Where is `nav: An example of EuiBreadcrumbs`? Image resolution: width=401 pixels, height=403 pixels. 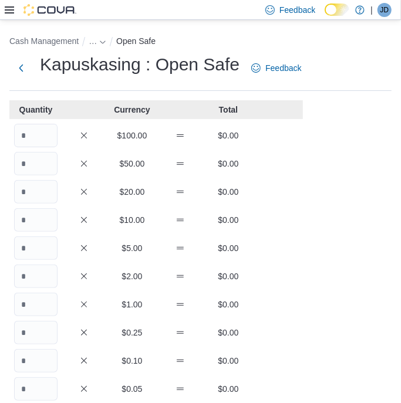
nav: An example of EuiBreadcrumbs is located at coordinates (200, 42).